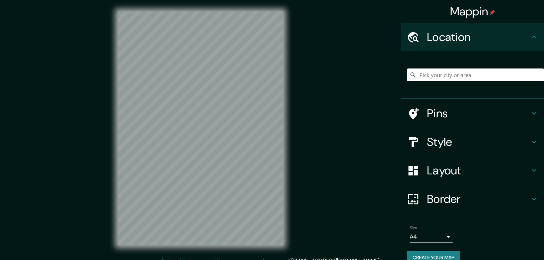  What do you see at coordinates (478, 142) in the screenshot?
I see `h4: Style` at bounding box center [478, 142].